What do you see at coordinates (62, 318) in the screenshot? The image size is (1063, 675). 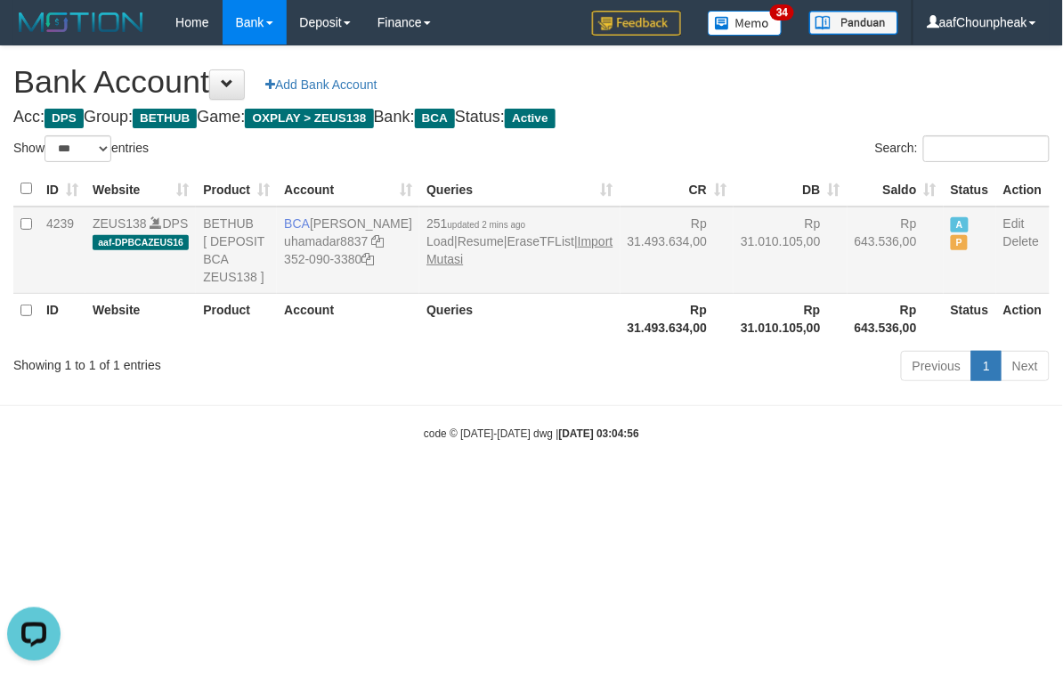 I see `th: ID` at bounding box center [62, 318].